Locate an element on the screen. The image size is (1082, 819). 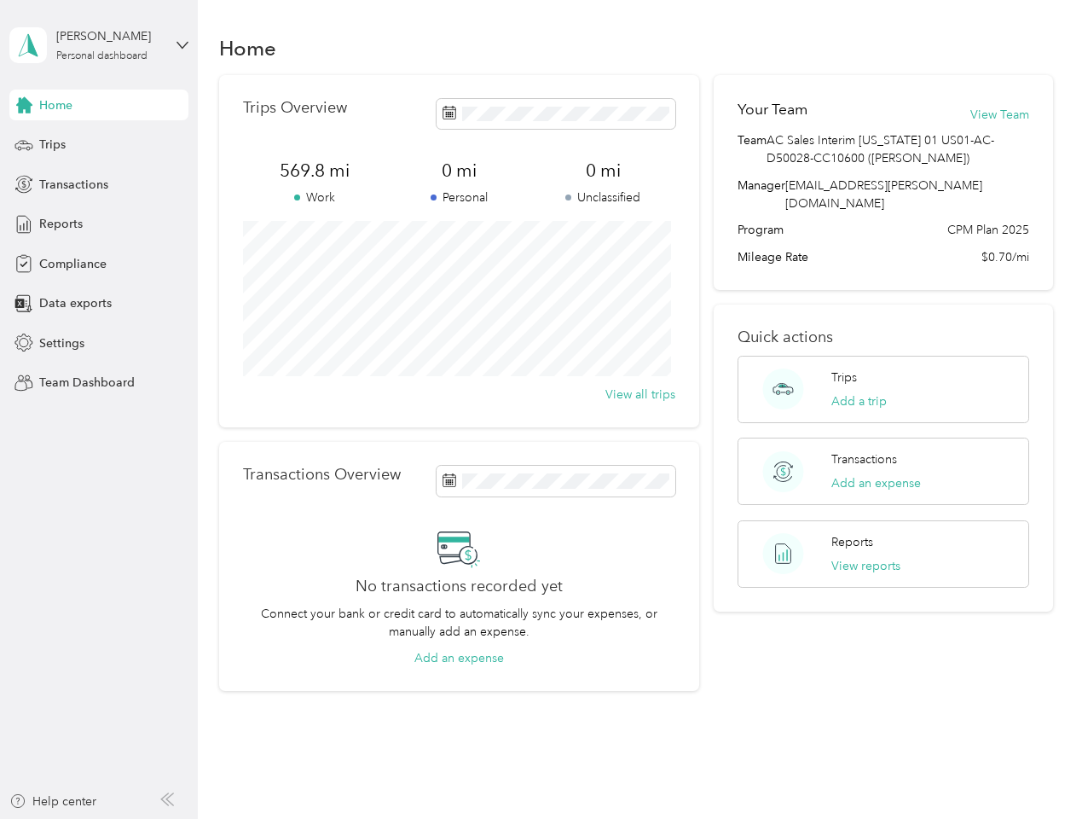
p: Quick actions is located at coordinates (883, 337).